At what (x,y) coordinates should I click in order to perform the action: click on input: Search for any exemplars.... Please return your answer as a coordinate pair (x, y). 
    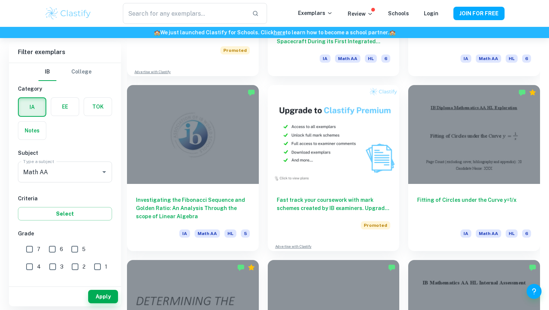
    Looking at the image, I should click on (185, 13).